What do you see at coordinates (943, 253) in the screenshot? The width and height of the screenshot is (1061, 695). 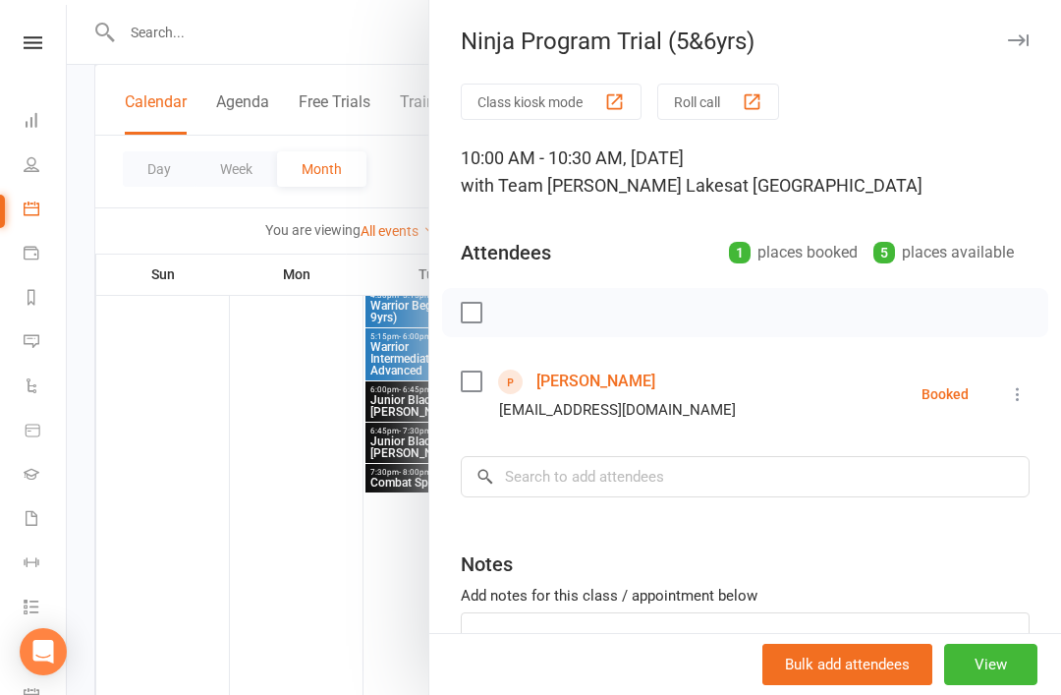 I see `div: places available` at bounding box center [943, 253].